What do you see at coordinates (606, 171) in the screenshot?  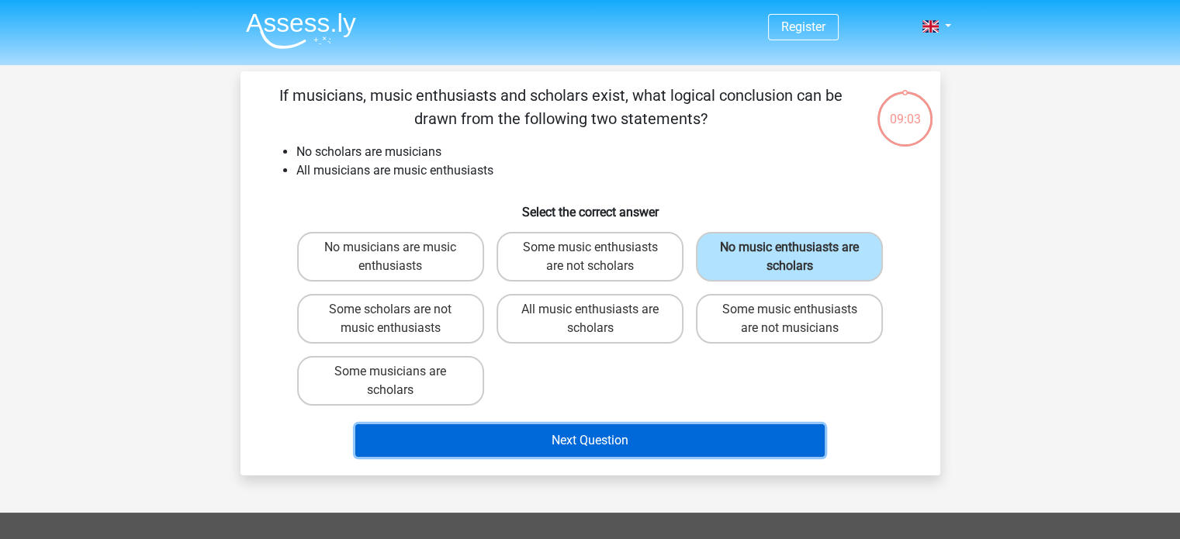 I see `li: All musicians are music enthusiasts` at bounding box center [606, 171].